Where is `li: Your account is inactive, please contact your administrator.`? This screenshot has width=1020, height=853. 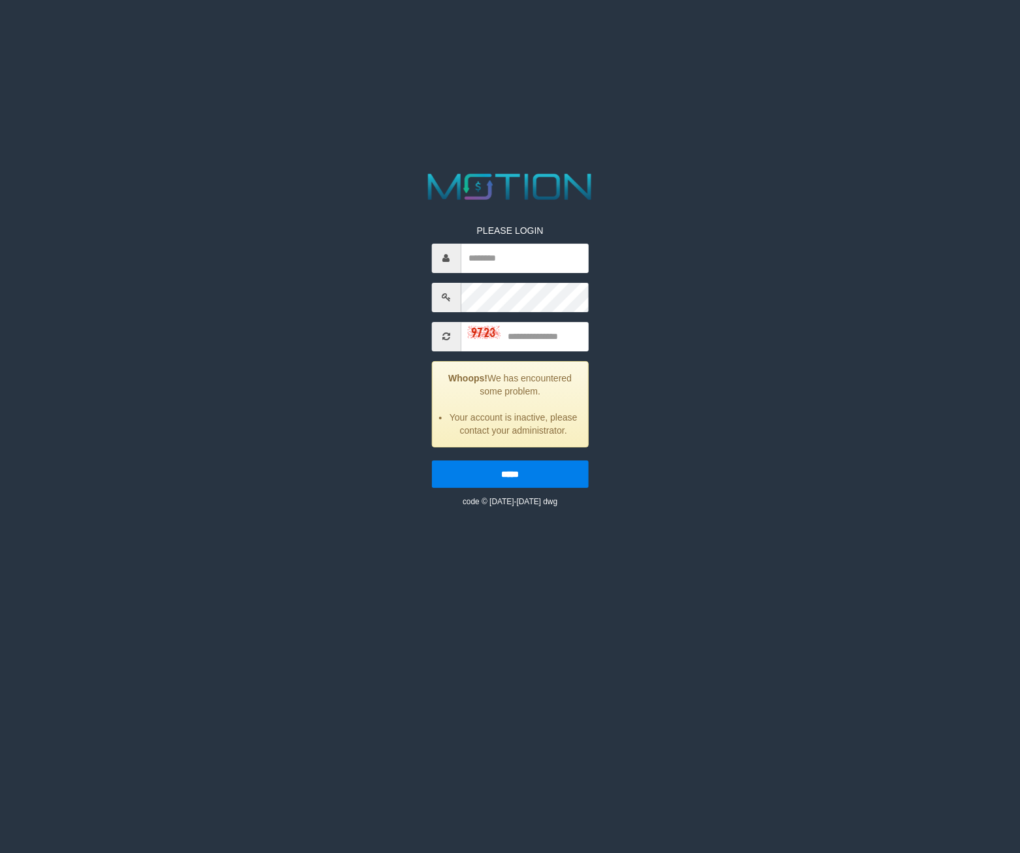 li: Your account is inactive, please contact your administrator. is located at coordinates (513, 424).